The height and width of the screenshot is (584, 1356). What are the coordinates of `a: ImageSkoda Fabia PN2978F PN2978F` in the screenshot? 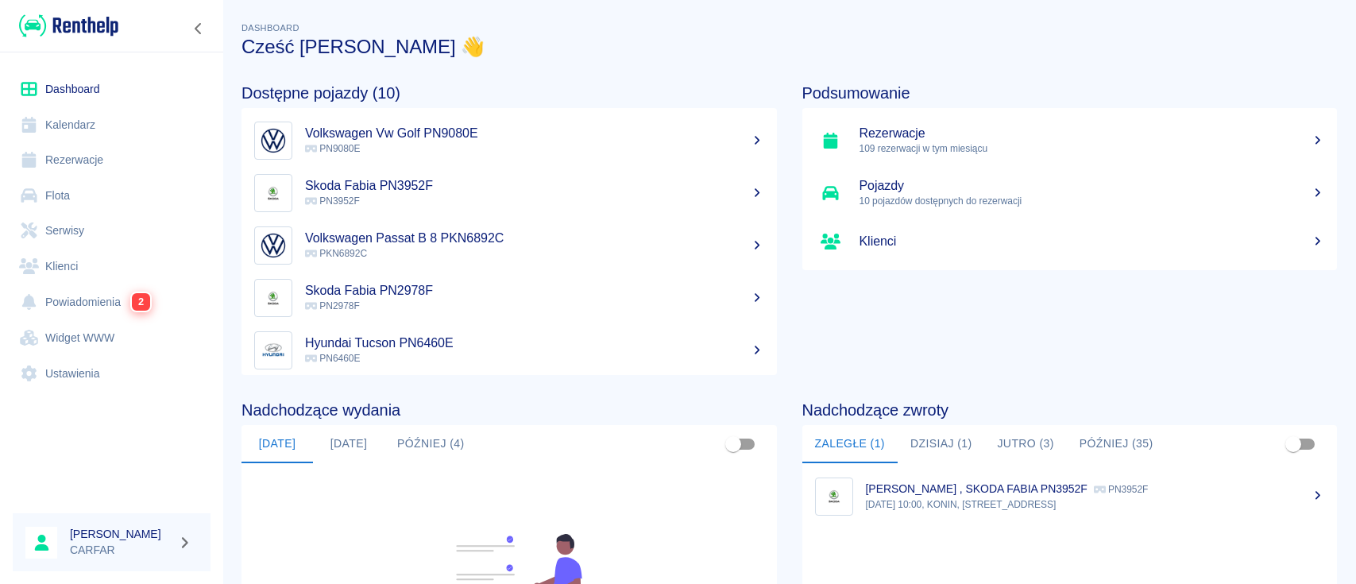 It's located at (509, 298).